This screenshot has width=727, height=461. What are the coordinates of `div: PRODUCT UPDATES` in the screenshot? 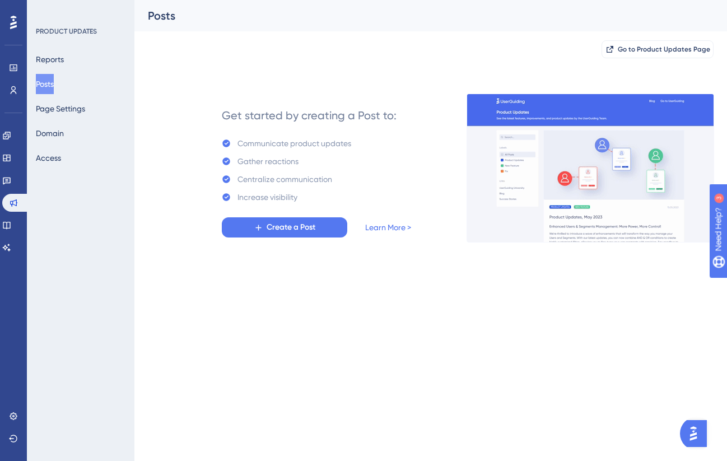 It's located at (66, 31).